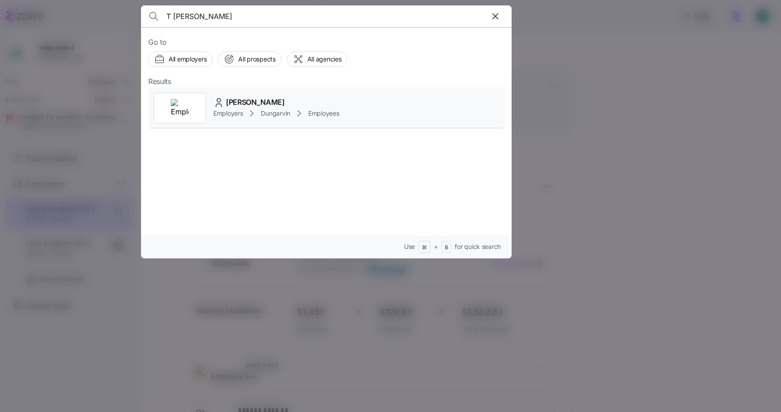  Describe the element at coordinates (478, 247) in the screenshot. I see `span: for quick search` at that location.